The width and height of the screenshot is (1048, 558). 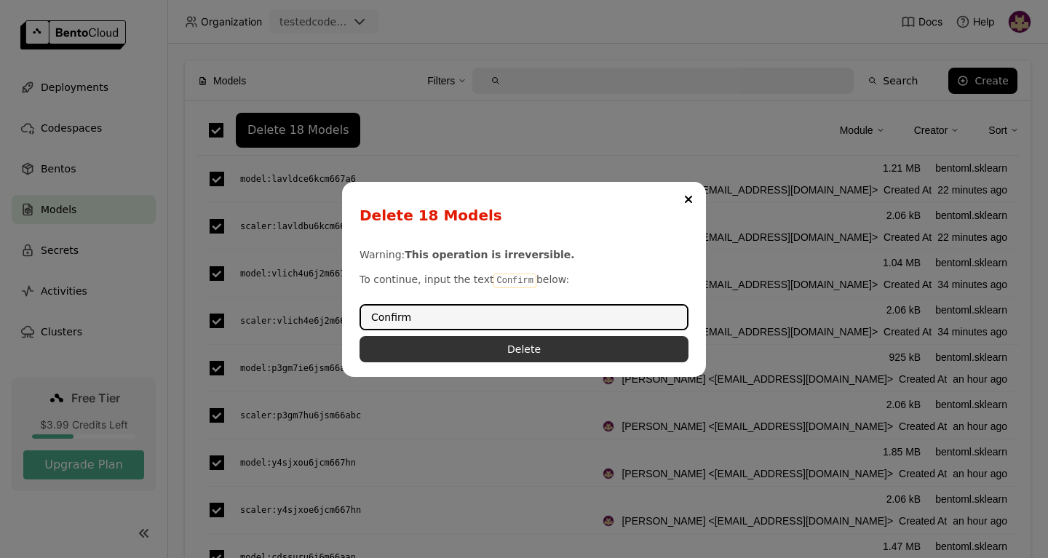 I want to click on span: below:, so click(x=553, y=280).